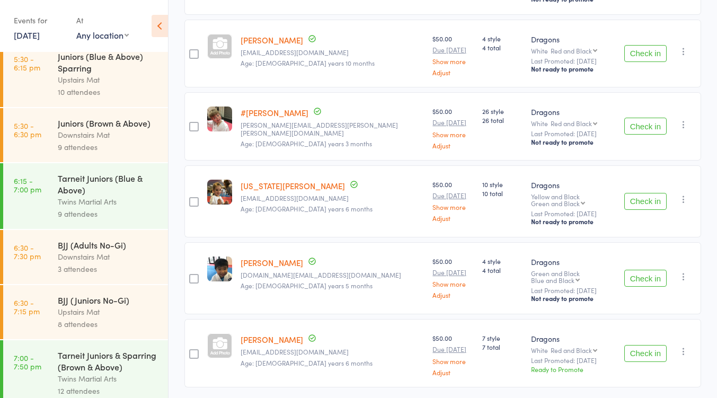  I want to click on a: 5:30 -6:30 pmJuniors (Brown & Above)Downstairs Mat9 attendees, so click(85, 135).